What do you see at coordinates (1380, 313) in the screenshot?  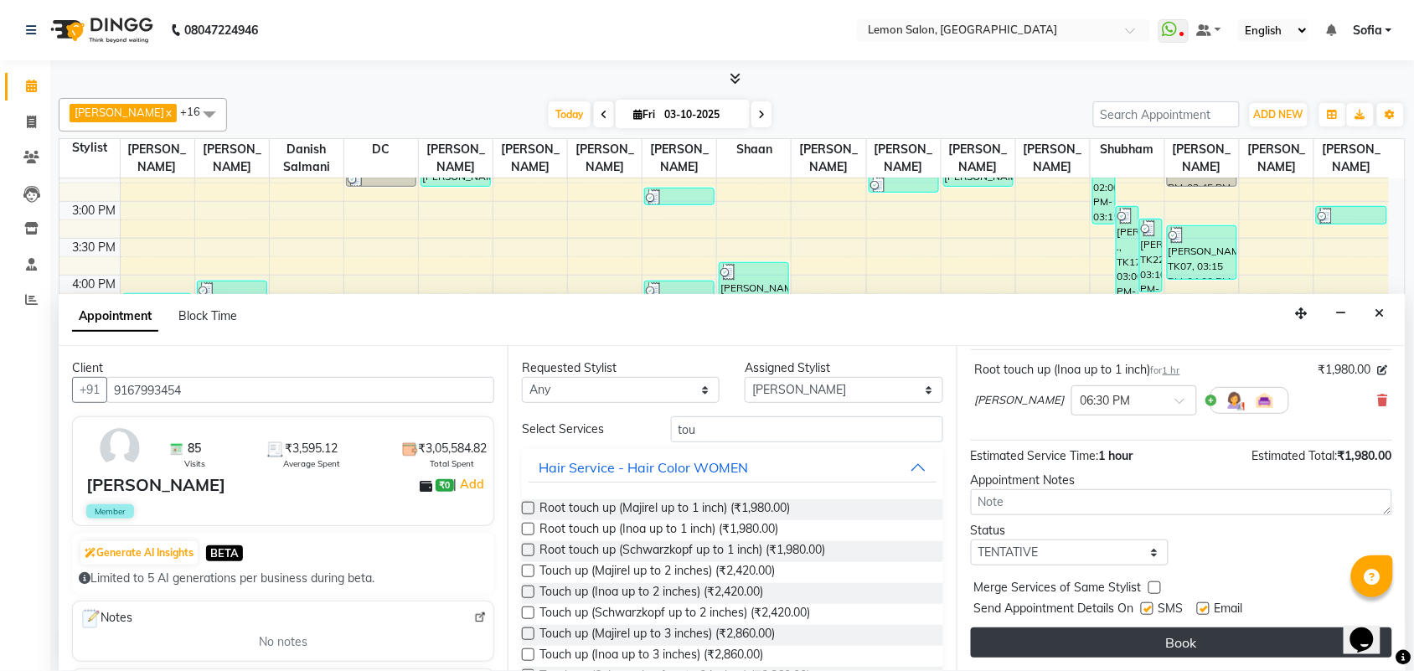 I see `button: Close` at bounding box center [1380, 313].